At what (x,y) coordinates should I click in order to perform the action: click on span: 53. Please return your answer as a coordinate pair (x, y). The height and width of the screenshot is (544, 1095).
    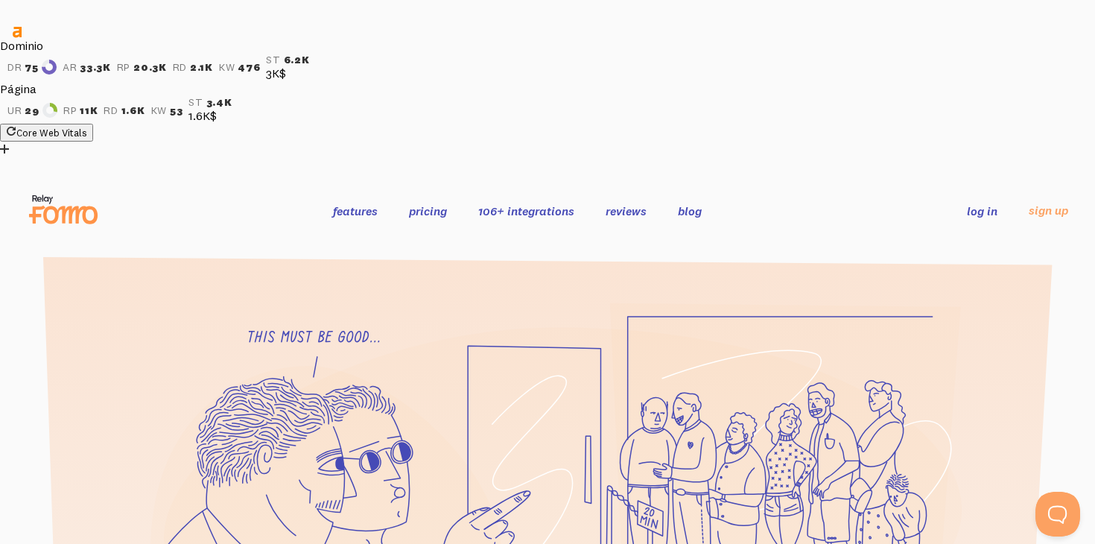
    Looking at the image, I should click on (176, 110).